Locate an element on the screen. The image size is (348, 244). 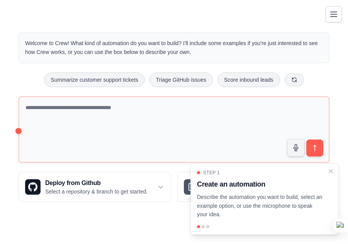
p: Welcome to Crew! What kind of automation do you want to build? I'll include some examples if you'... is located at coordinates (174, 48).